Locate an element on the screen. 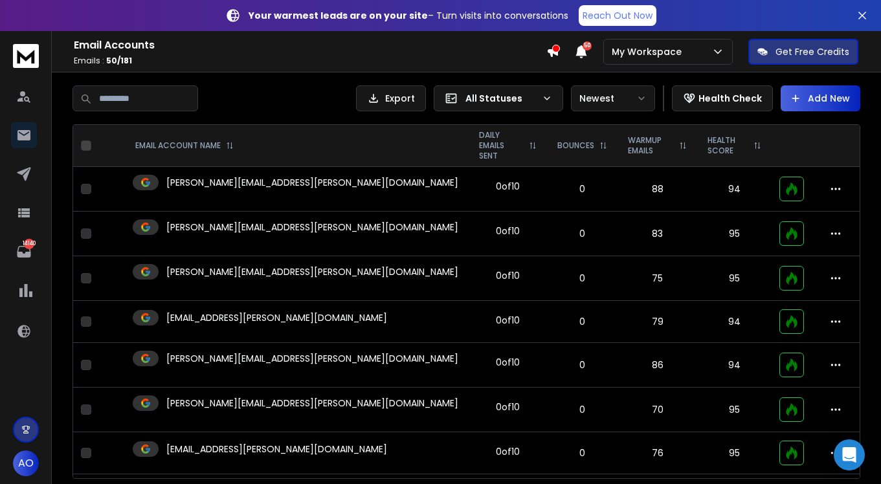  a: Reach Out Now is located at coordinates (617, 16).